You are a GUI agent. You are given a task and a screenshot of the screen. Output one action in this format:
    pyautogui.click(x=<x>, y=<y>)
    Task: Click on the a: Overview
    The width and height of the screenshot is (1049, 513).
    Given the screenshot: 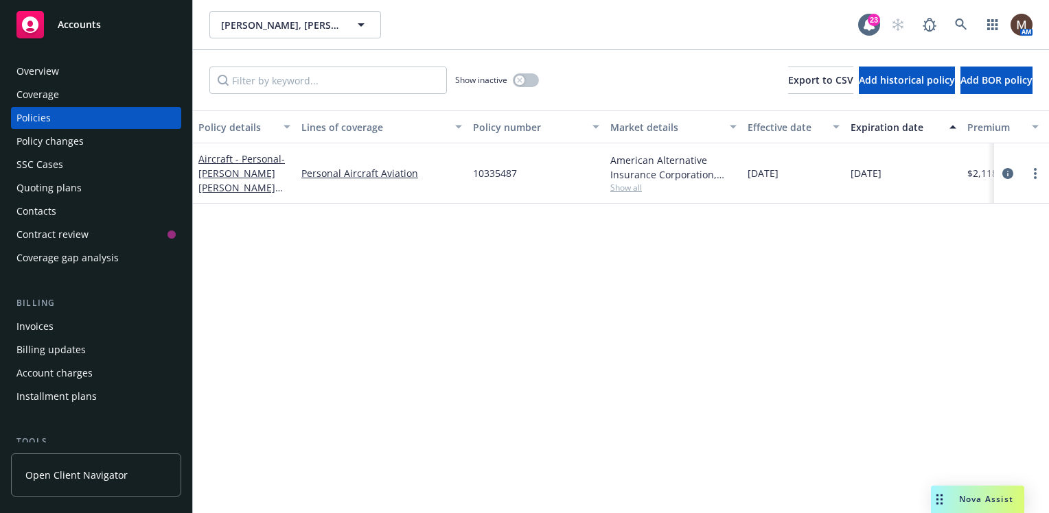 What is the action you would take?
    pyautogui.click(x=96, y=71)
    